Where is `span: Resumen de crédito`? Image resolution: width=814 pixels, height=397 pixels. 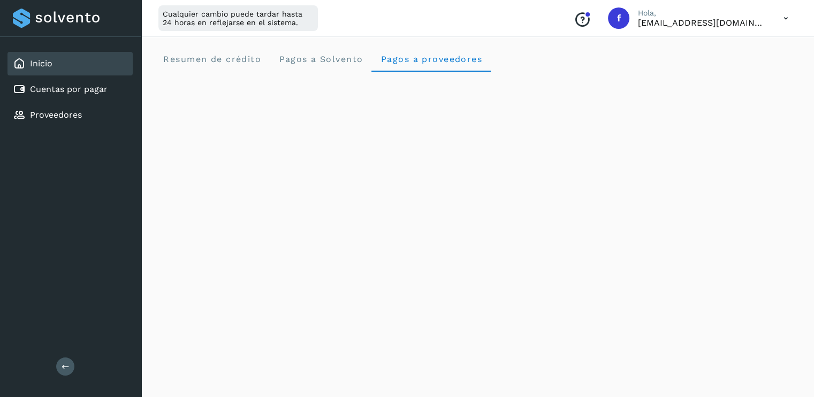 span: Resumen de crédito is located at coordinates (212, 59).